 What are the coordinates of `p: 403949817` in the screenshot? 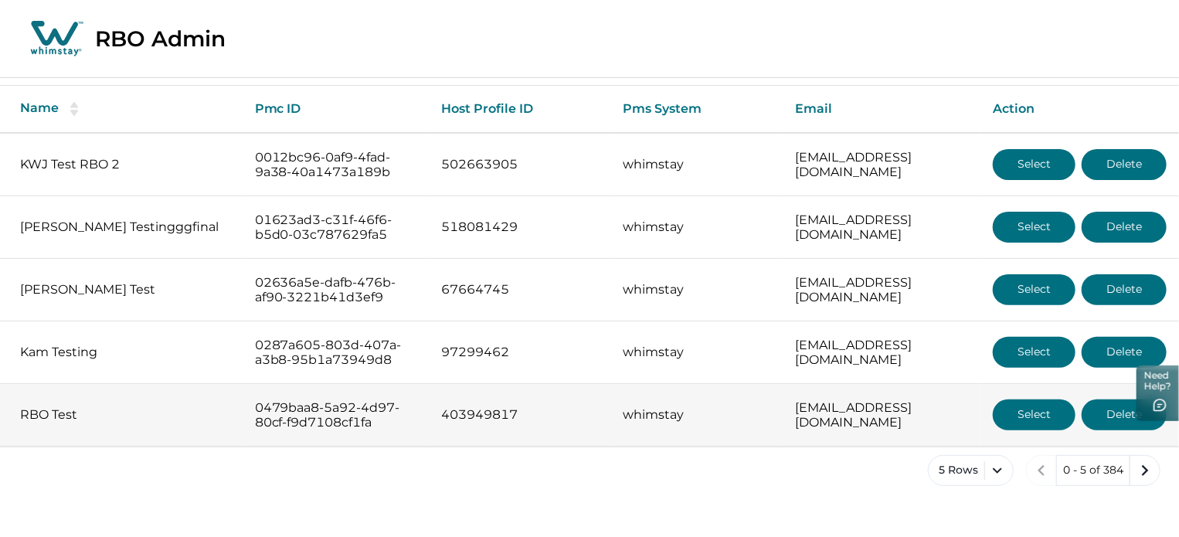 It's located at (519, 415).